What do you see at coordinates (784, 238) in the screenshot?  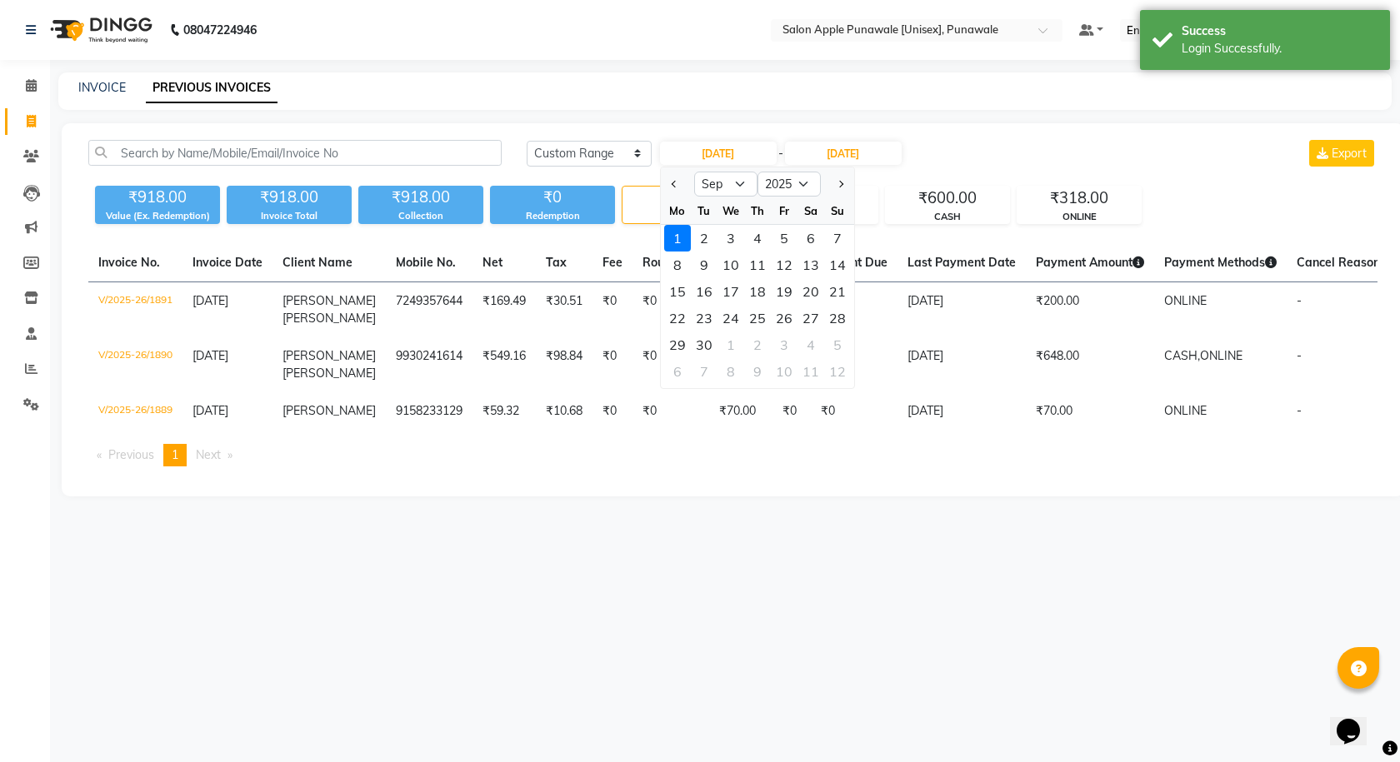 I see `div: Friday, September 5, 2025` at bounding box center [784, 238].